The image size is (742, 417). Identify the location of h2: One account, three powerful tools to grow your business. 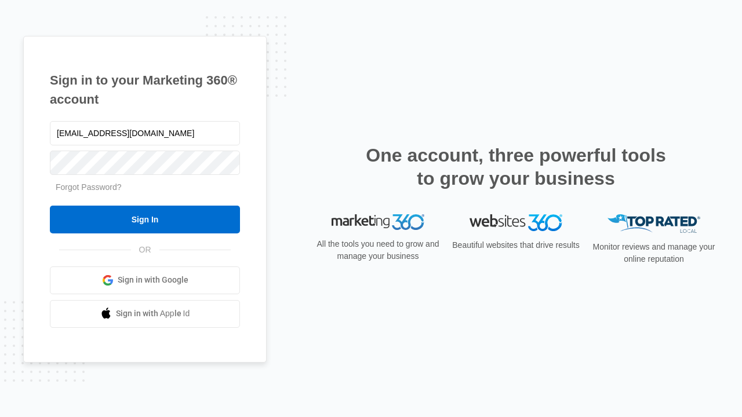
(516, 167).